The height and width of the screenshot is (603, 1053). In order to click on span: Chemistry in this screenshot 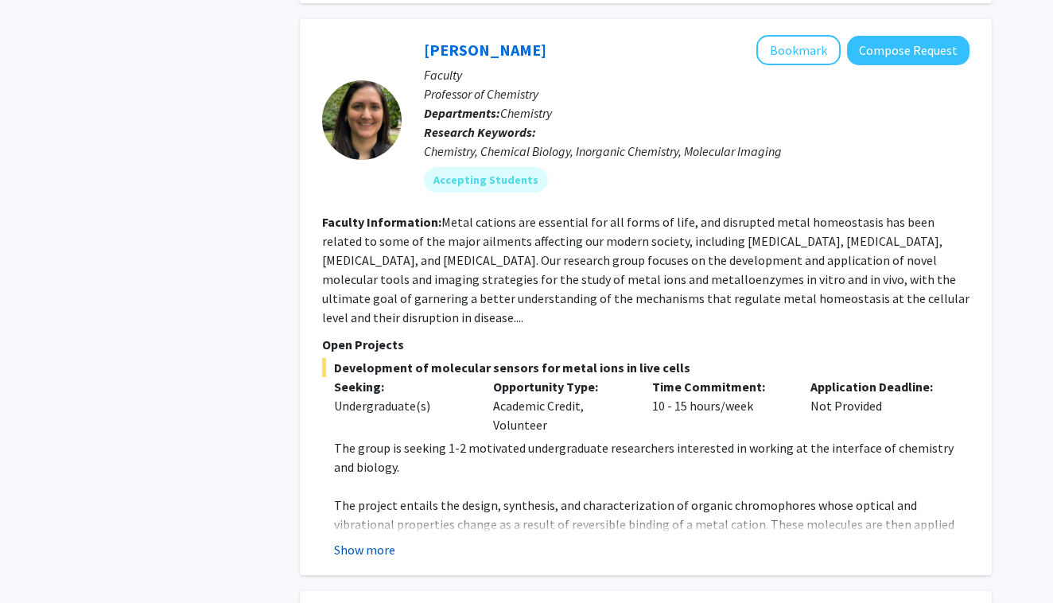, I will do `click(526, 113)`.